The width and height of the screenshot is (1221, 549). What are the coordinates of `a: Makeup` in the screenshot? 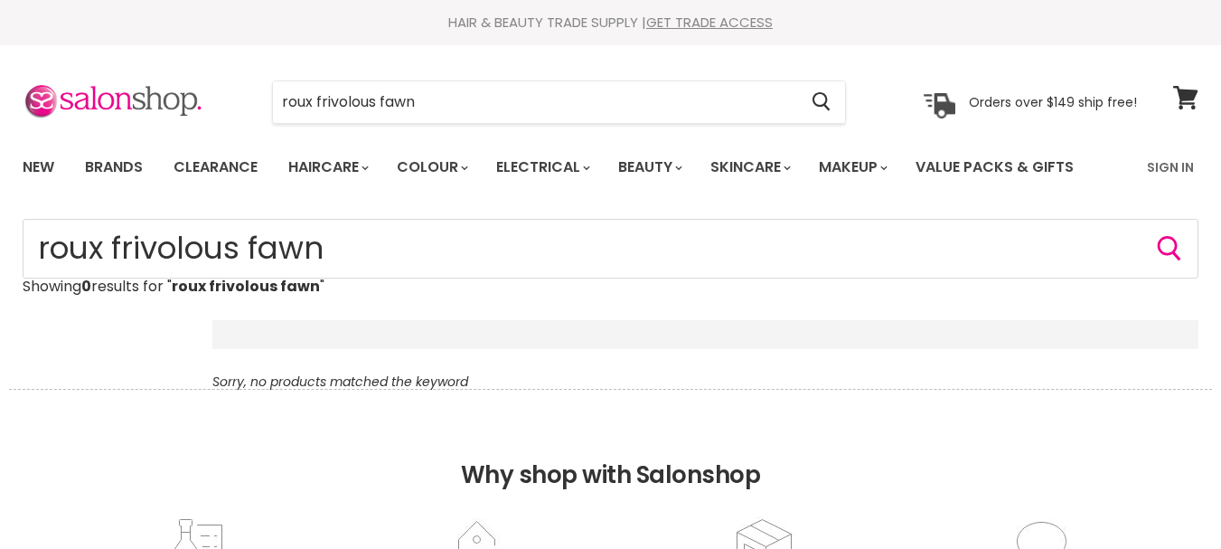 It's located at (852, 167).